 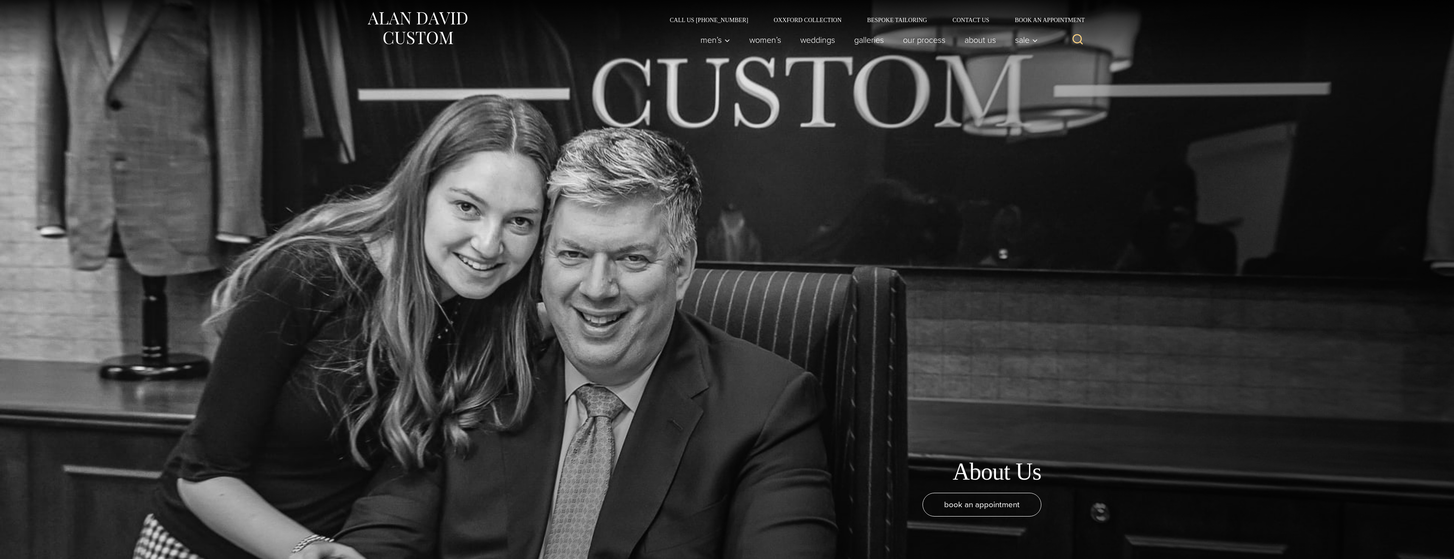 What do you see at coordinates (982, 505) in the screenshot?
I see `a: book an appointment` at bounding box center [982, 505].